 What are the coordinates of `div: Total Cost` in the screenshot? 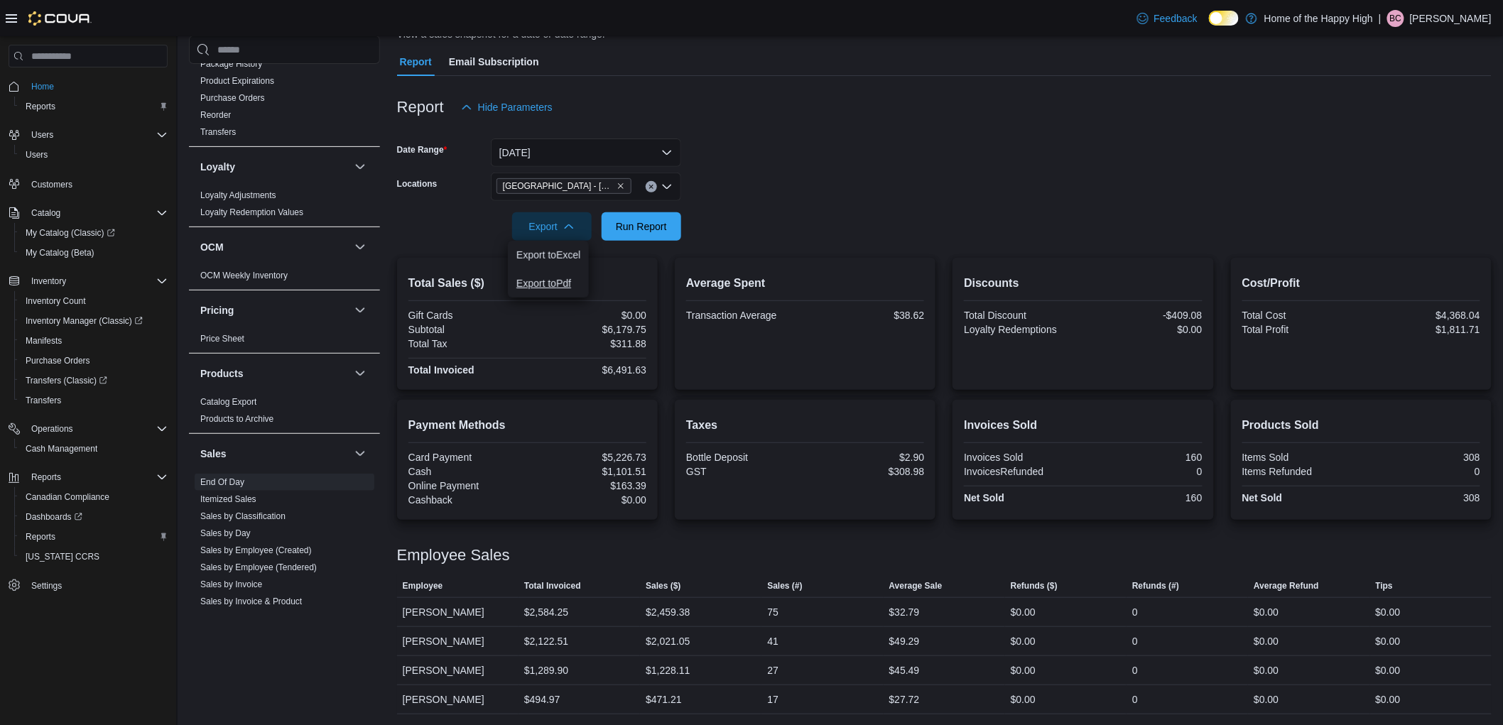 It's located at (1301, 315).